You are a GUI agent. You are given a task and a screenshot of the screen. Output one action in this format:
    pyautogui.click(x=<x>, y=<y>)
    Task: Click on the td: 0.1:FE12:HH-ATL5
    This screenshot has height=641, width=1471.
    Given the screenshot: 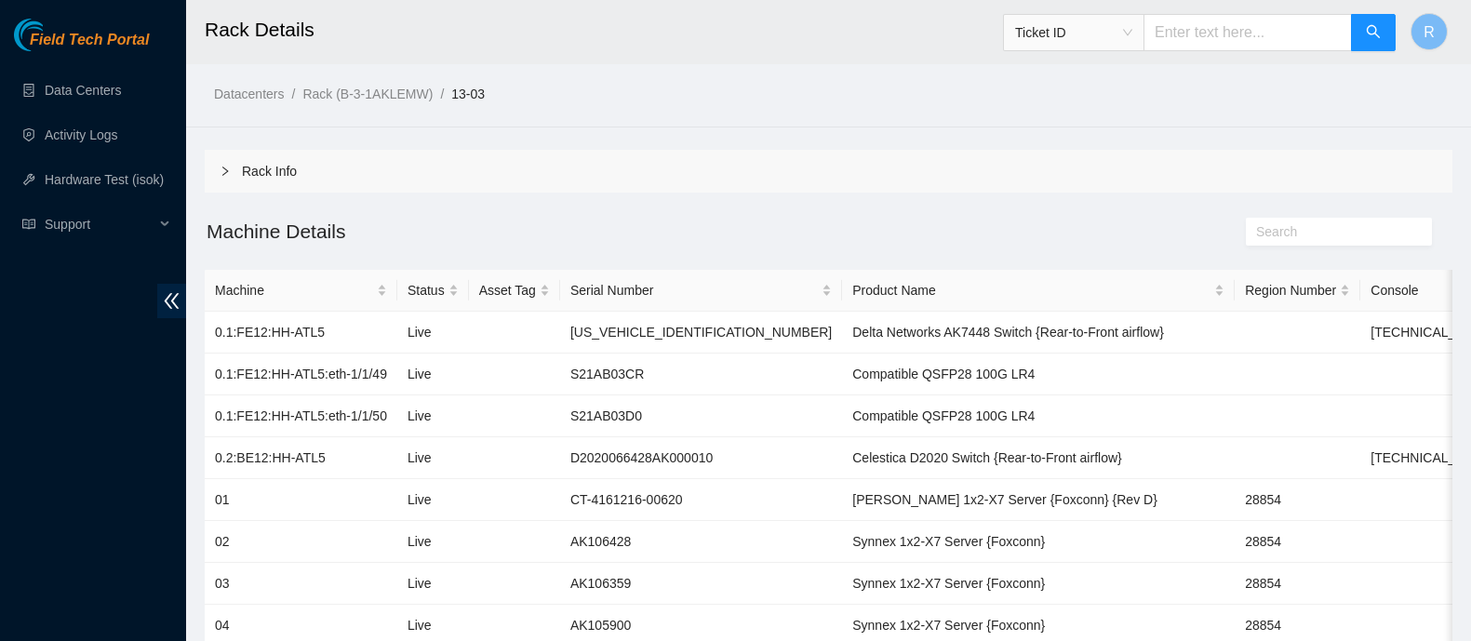 What is the action you would take?
    pyautogui.click(x=301, y=332)
    